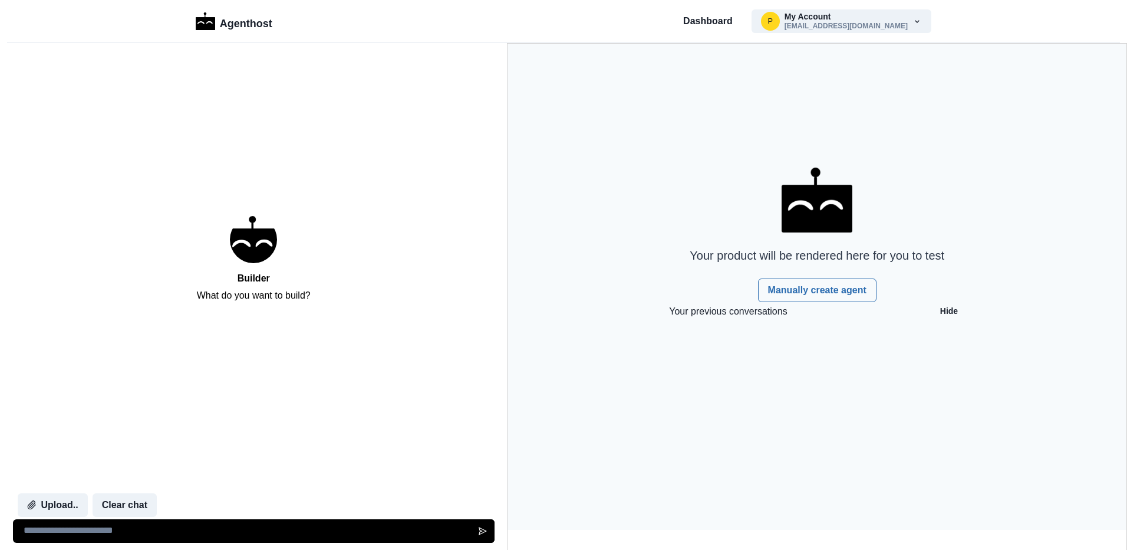 The width and height of the screenshot is (1127, 550). I want to click on img: Builder logo, so click(254, 239).